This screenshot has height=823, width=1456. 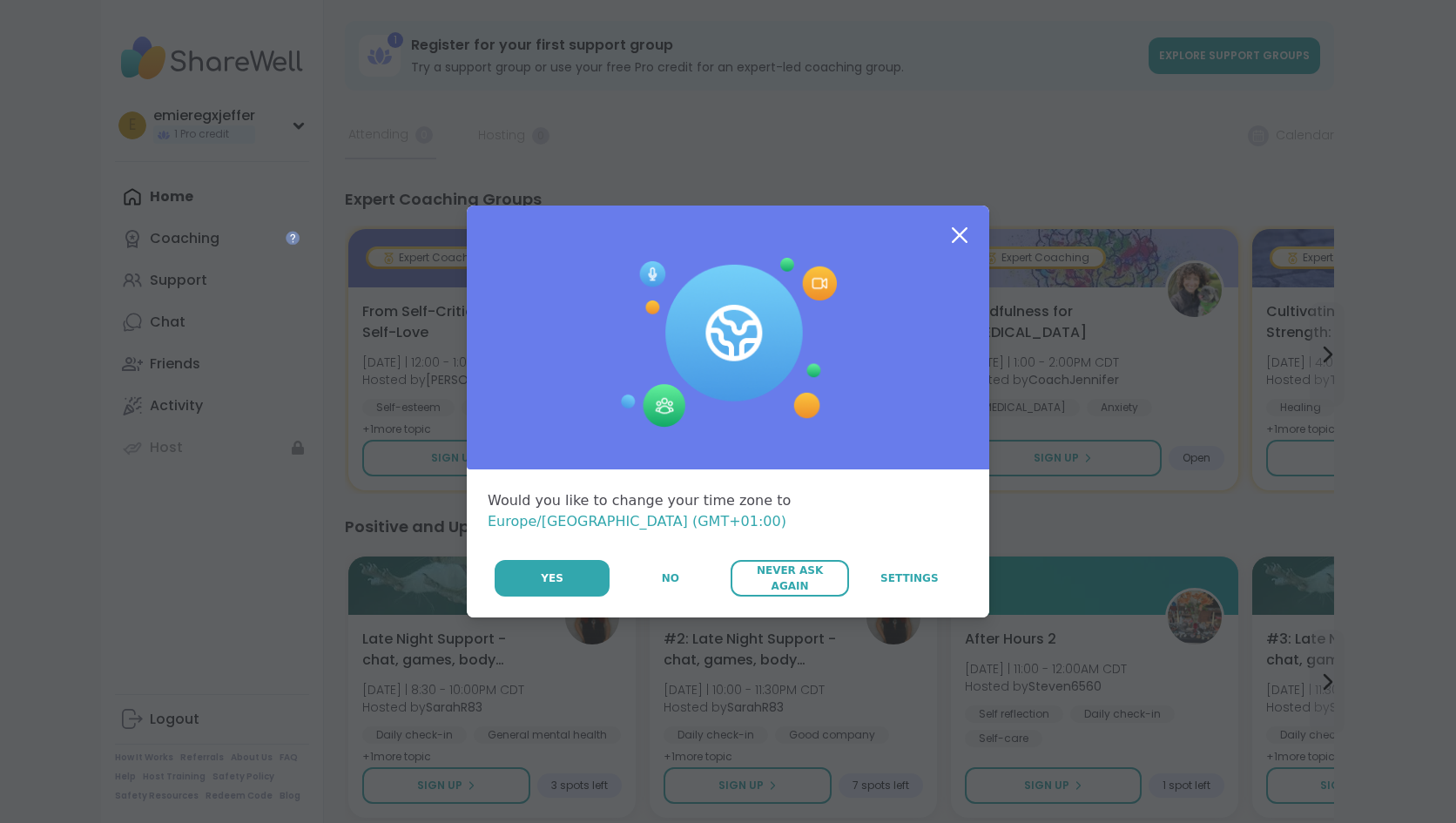 What do you see at coordinates (552, 578) in the screenshot?
I see `span: Yes` at bounding box center [552, 578].